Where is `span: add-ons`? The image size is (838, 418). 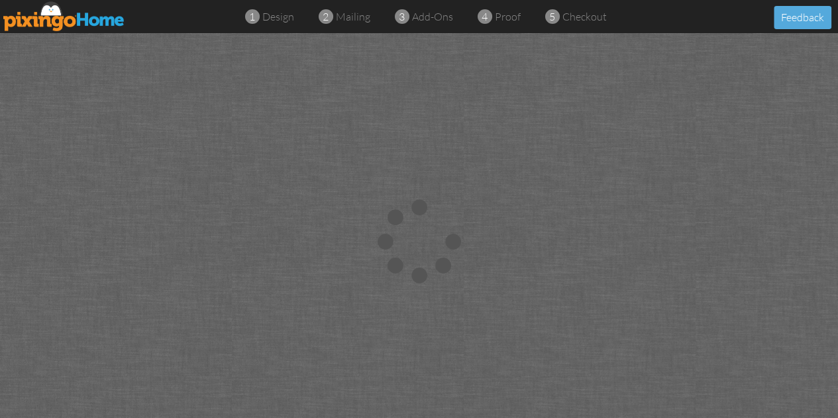 span: add-ons is located at coordinates (433, 17).